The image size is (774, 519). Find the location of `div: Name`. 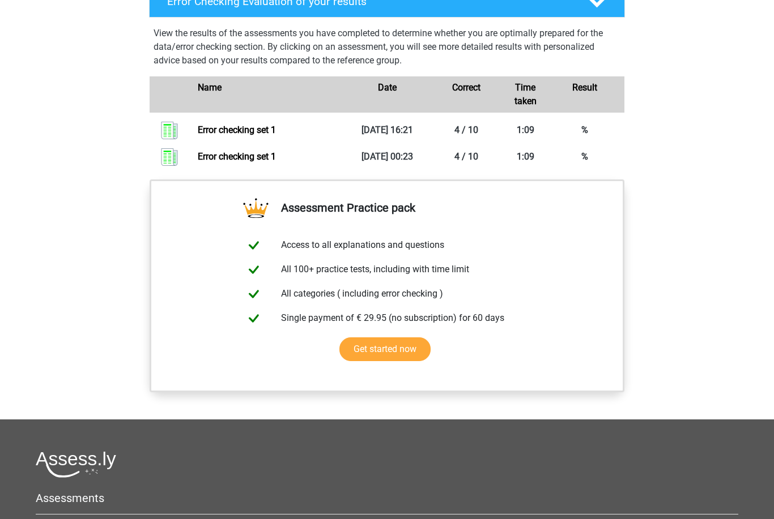

div: Name is located at coordinates (268, 95).